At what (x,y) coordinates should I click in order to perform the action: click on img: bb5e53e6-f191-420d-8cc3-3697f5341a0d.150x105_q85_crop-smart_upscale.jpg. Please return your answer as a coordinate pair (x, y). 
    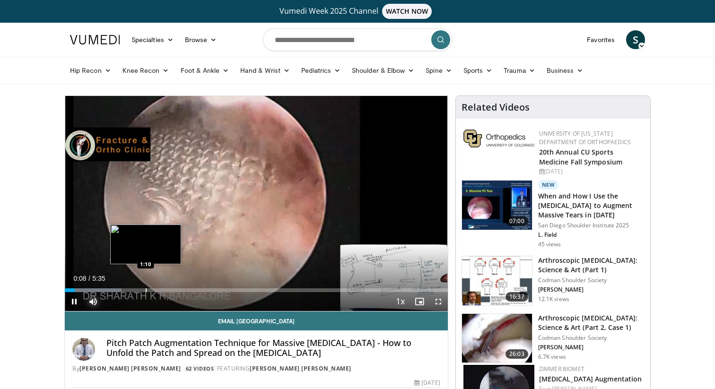
    Looking at the image, I should click on (497, 205).